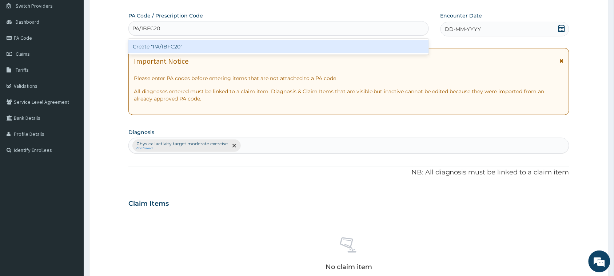 The image size is (614, 276). I want to click on label: PA Code / Prescription Code, so click(166, 16).